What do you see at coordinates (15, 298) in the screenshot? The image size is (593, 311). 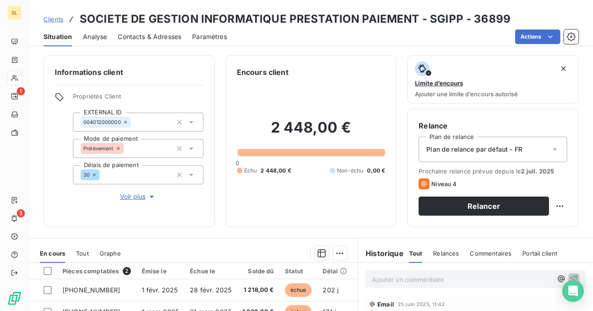 I see `img: Logo LeanPay` at bounding box center [15, 298].